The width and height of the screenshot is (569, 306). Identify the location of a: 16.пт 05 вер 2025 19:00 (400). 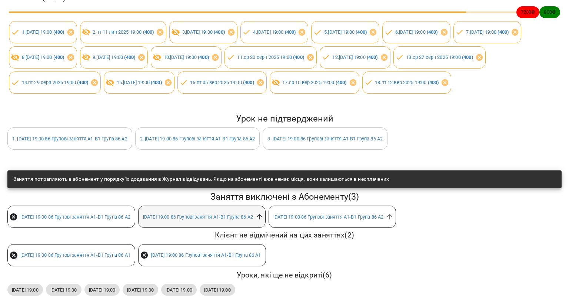
(222, 82).